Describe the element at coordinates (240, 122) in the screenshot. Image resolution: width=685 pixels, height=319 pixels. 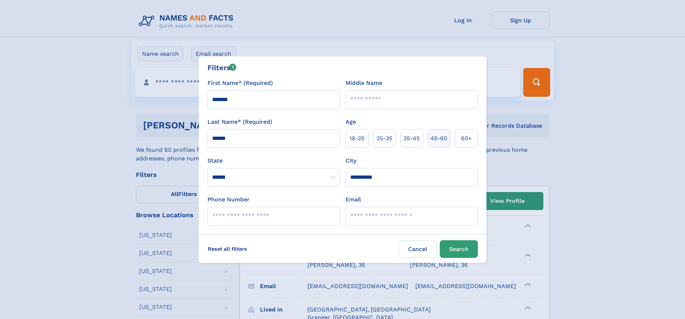
I see `label: Last Name* (Required)` at that location.